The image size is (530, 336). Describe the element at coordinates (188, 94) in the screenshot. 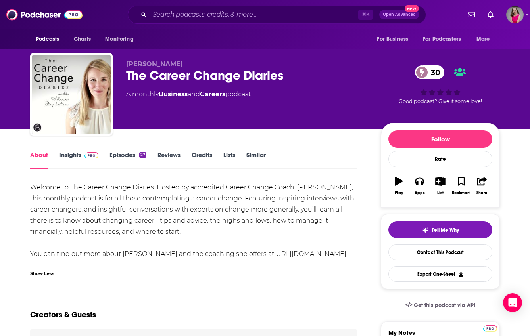

I see `div: A monthly podcast` at that location.